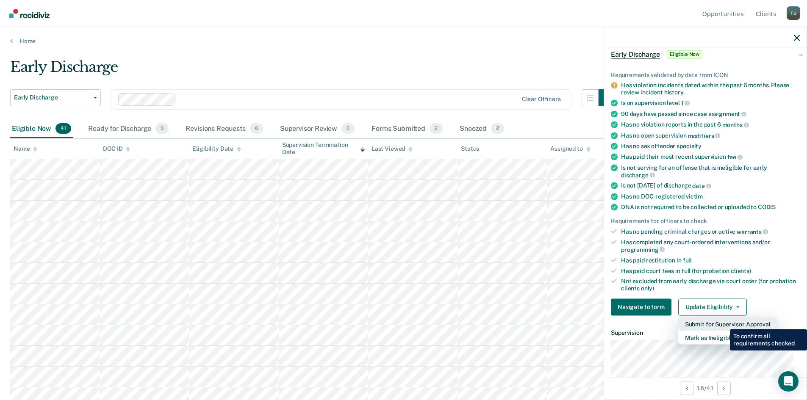 The image size is (807, 400). Describe the element at coordinates (705, 333) in the screenshot. I see `dt: Supervision` at that location.